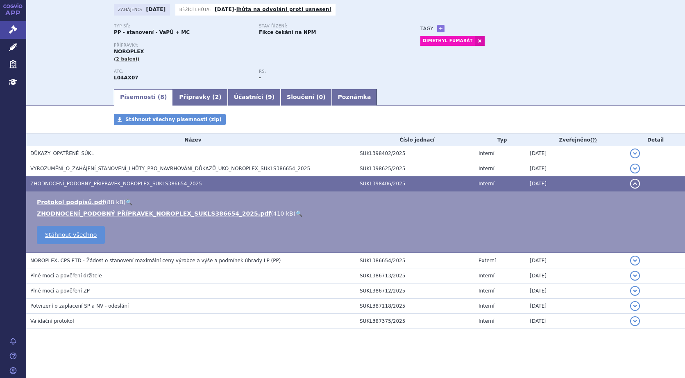  Describe the element at coordinates (191, 140) in the screenshot. I see `th: Název` at that location.